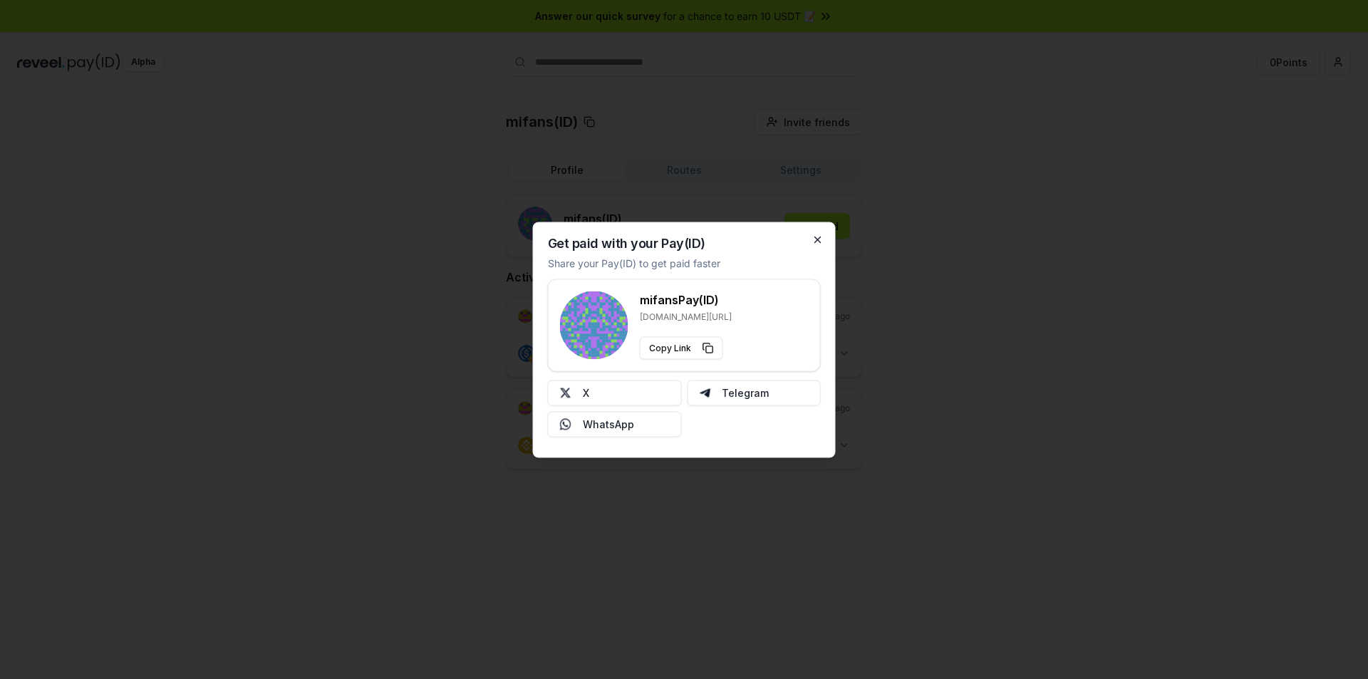 This screenshot has width=1368, height=679. Describe the element at coordinates (566, 424) in the screenshot. I see `img: Whatsapp` at that location.